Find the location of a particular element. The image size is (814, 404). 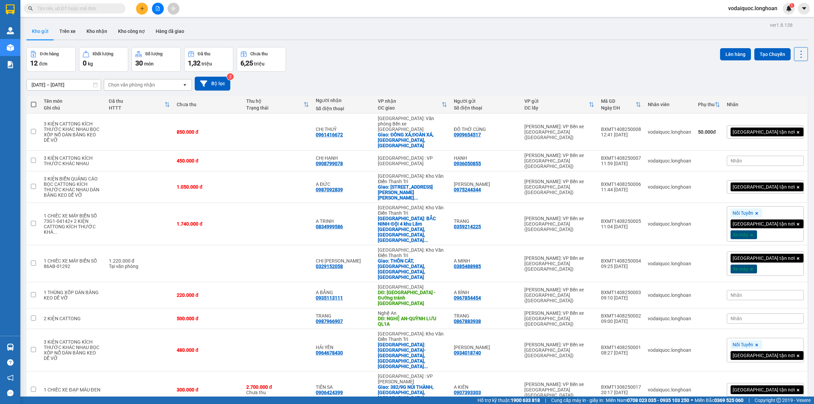

button: Số lượng30món is located at coordinates (156, 59).